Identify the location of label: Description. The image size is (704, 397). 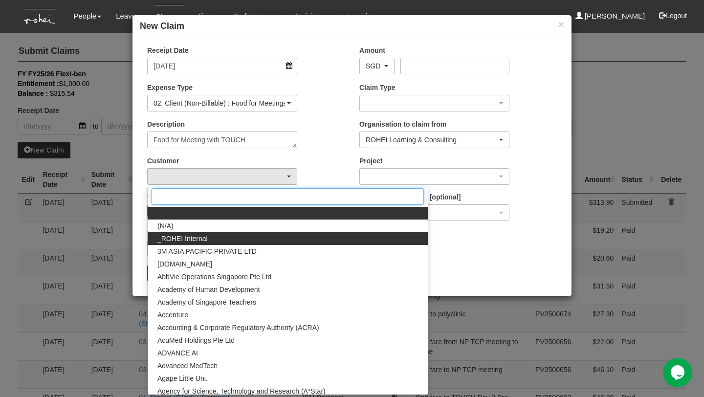
(166, 124).